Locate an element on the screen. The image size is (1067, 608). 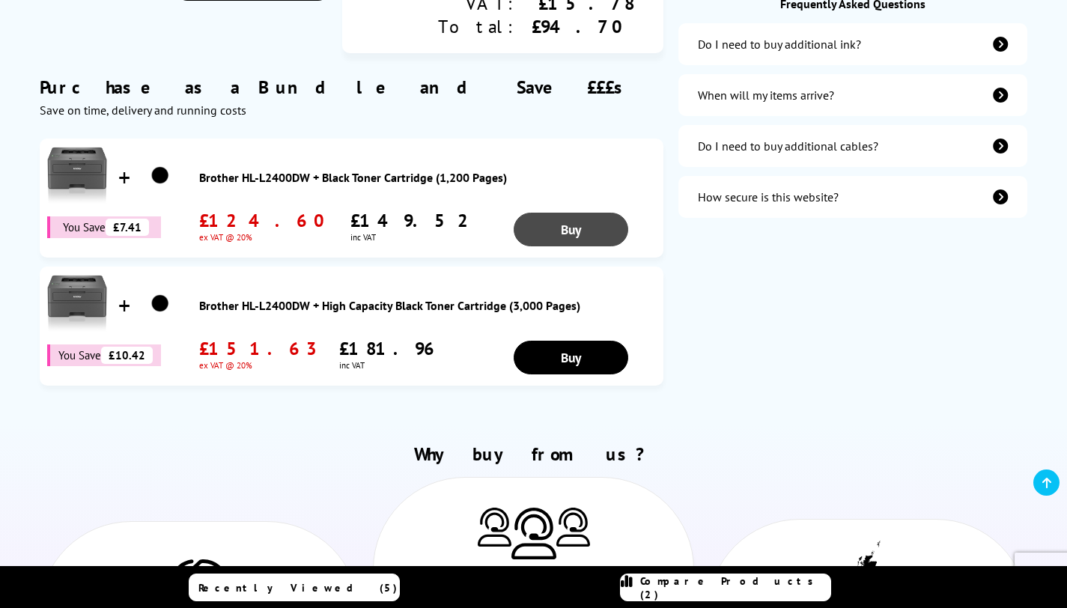
span: £181.96 is located at coordinates (390, 348).